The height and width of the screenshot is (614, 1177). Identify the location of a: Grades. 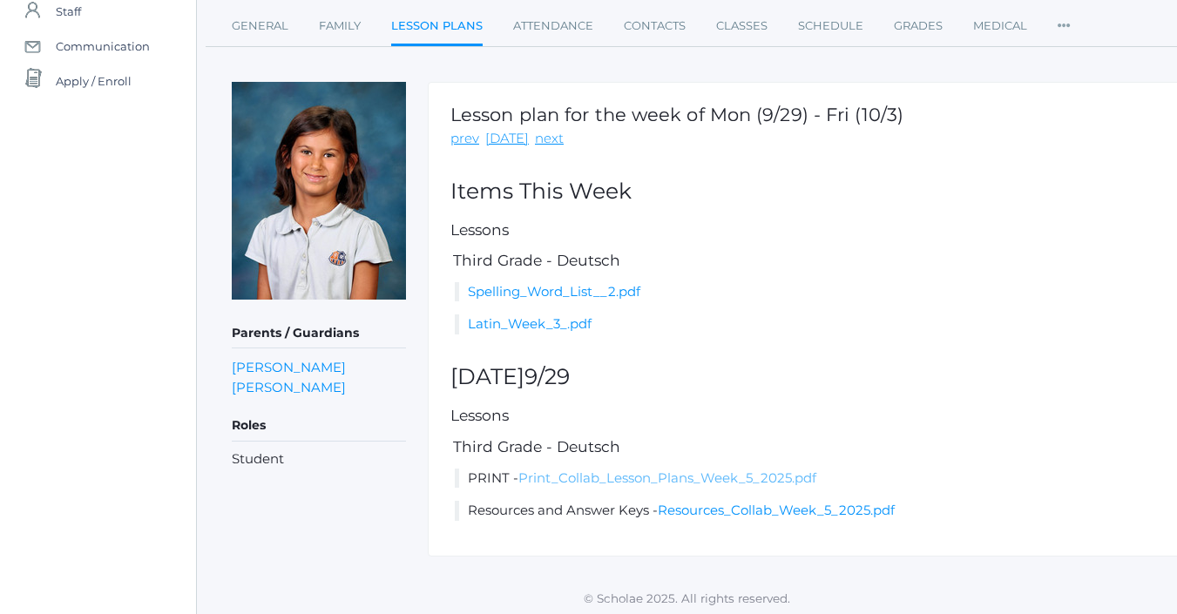
(918, 26).